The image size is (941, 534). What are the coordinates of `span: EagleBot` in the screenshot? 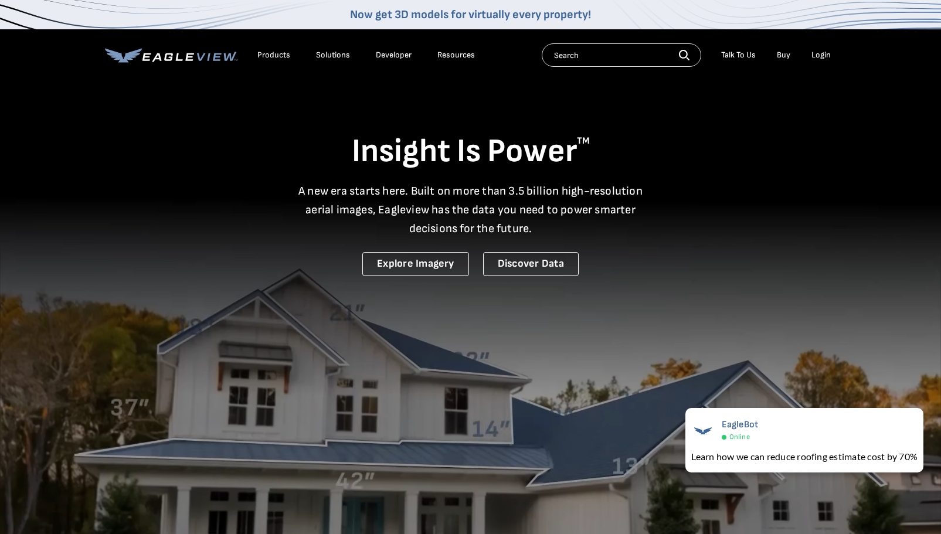 It's located at (740, 424).